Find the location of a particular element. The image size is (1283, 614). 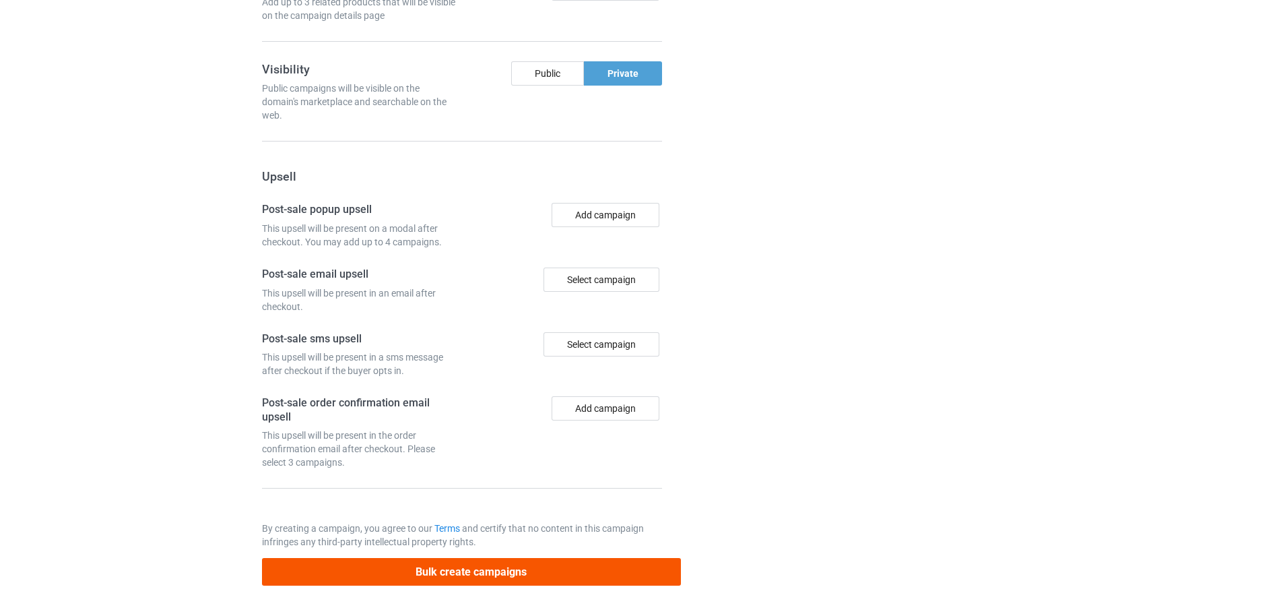

h4: Post-sale email upsell is located at coordinates (360, 274).